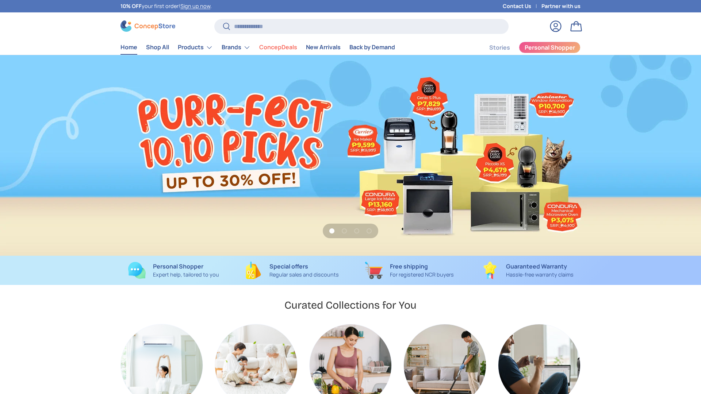 Image resolution: width=701 pixels, height=394 pixels. Describe the element at coordinates (499, 47) in the screenshot. I see `a: Stories` at that location.